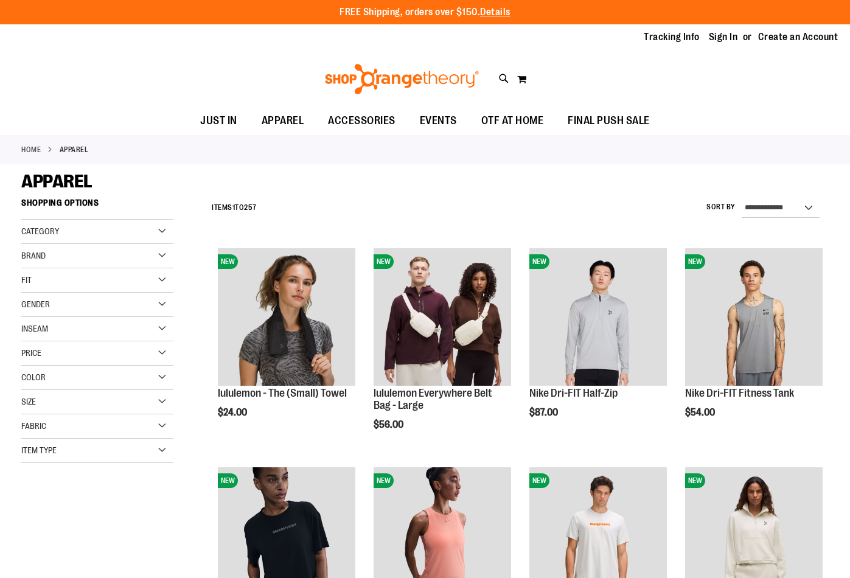 This screenshot has height=578, width=850. Describe the element at coordinates (35, 304) in the screenshot. I see `span: Gender` at that location.